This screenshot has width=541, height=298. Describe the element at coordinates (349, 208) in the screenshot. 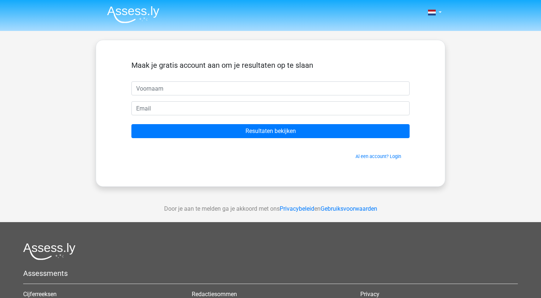

I see `a: Gebruiksvoorwaarden` at that location.